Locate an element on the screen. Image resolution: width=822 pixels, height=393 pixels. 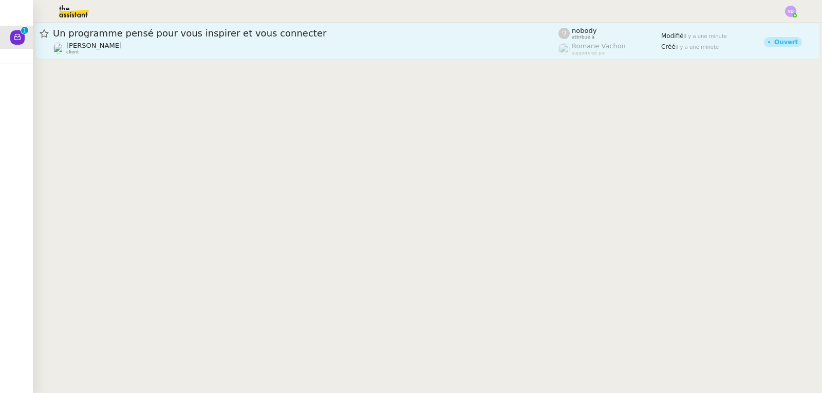
app-user-label: attribué à is located at coordinates (610, 33).